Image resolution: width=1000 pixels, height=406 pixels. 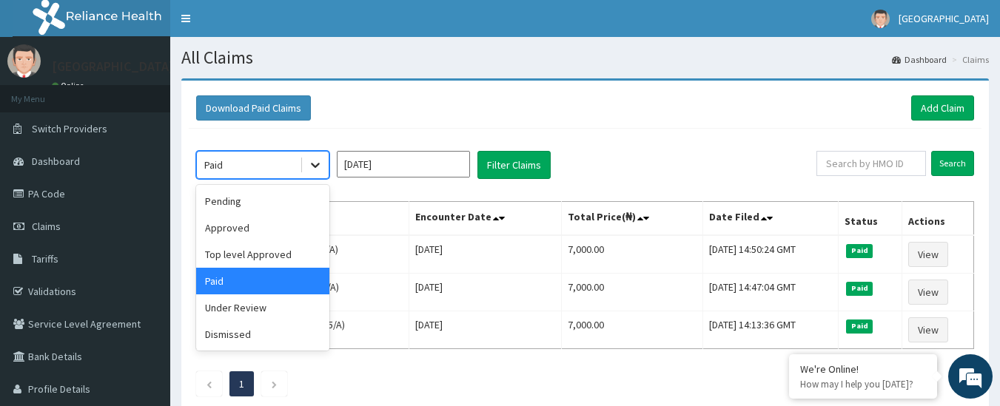 What do you see at coordinates (241, 384) in the screenshot?
I see `a: Page 1 is your current page` at bounding box center [241, 384].